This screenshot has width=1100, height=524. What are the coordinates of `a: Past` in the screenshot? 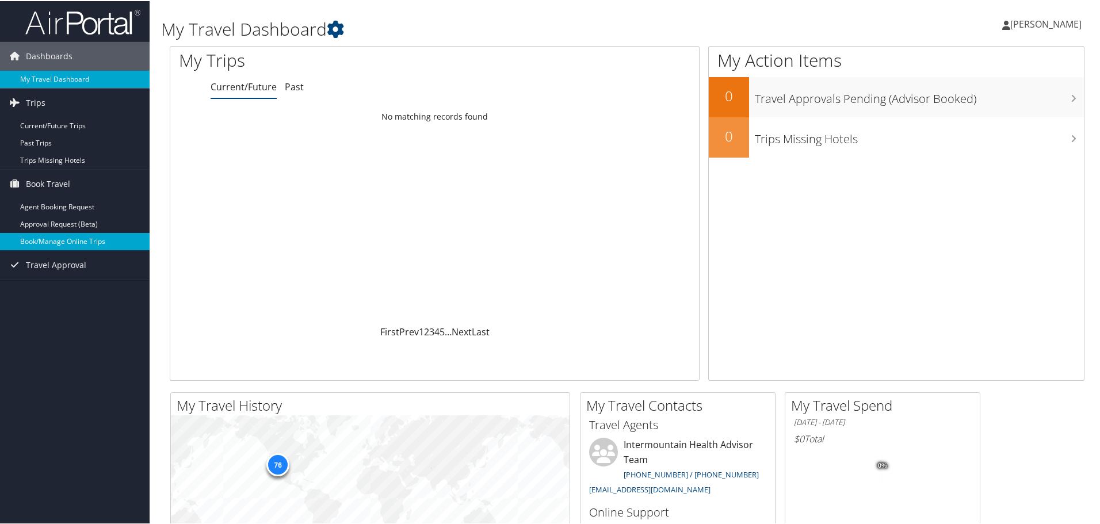 It's located at (294, 86).